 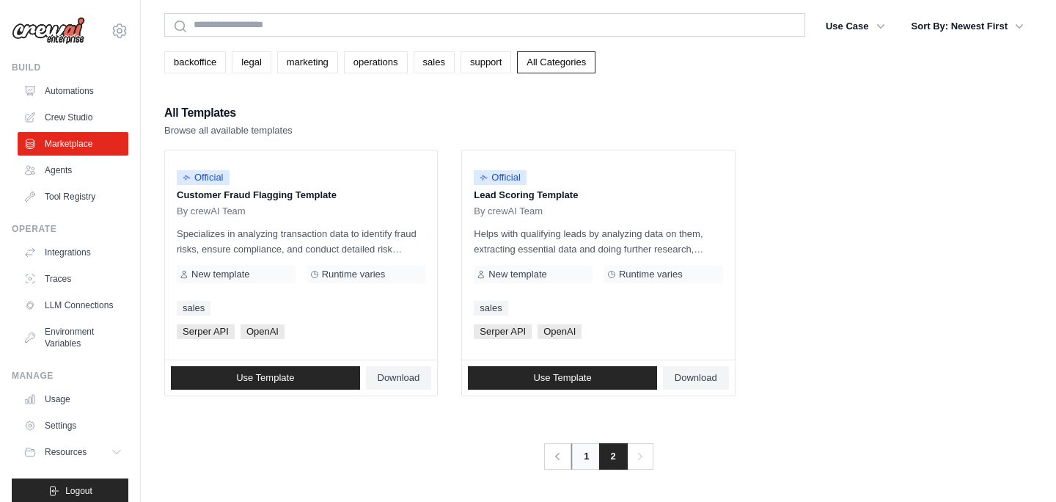 I want to click on span: Resources, so click(x=65, y=452).